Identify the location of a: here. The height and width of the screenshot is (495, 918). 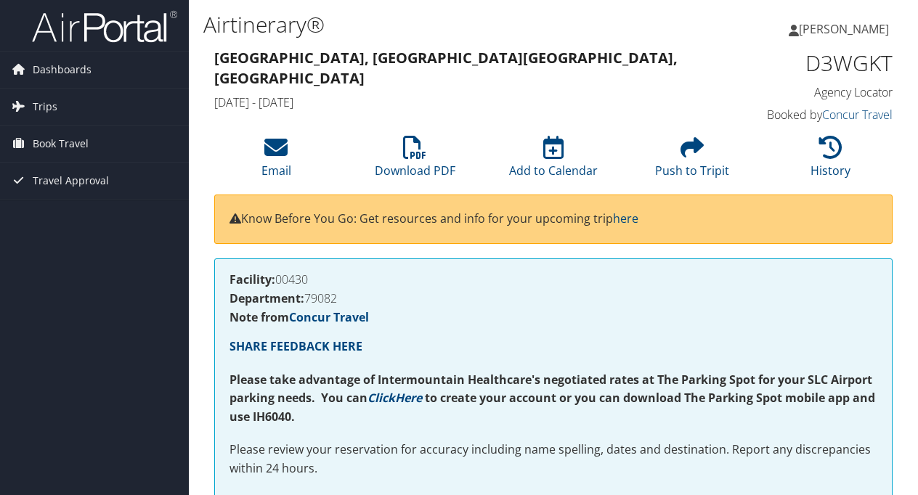
(625, 219).